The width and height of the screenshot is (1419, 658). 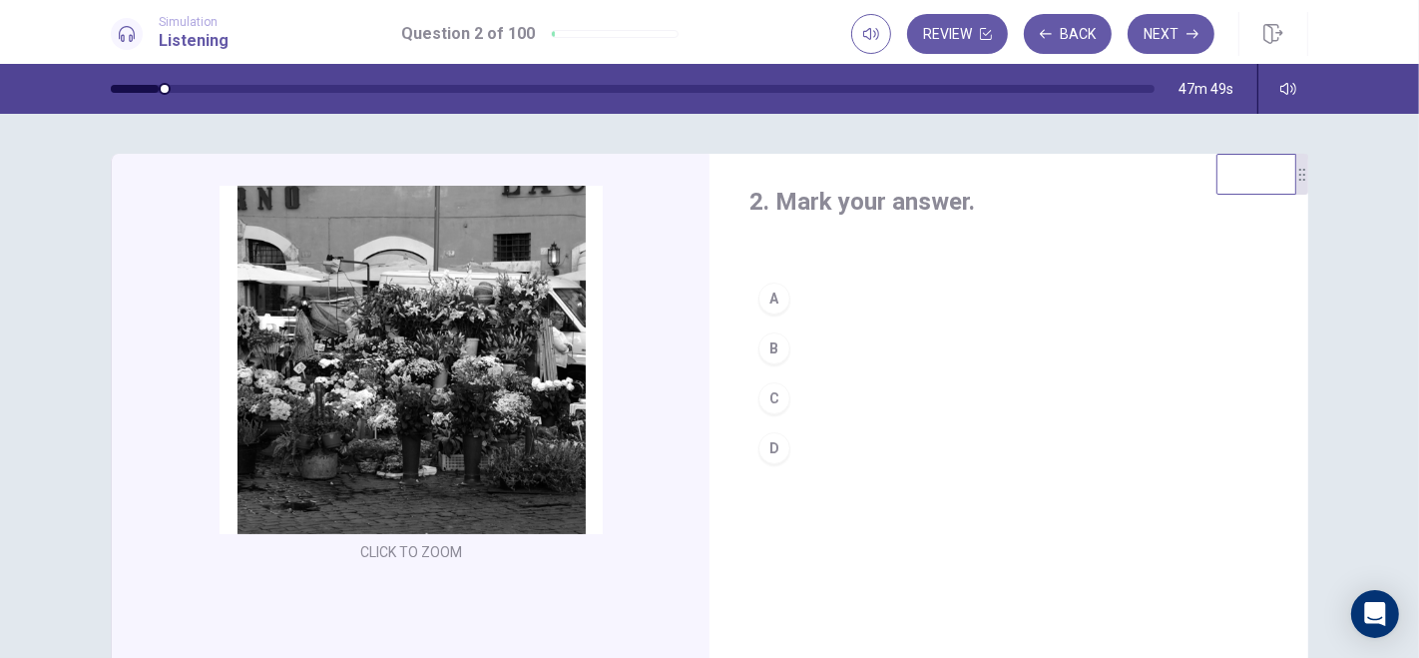 I want to click on div: B, so click(x=775, y=348).